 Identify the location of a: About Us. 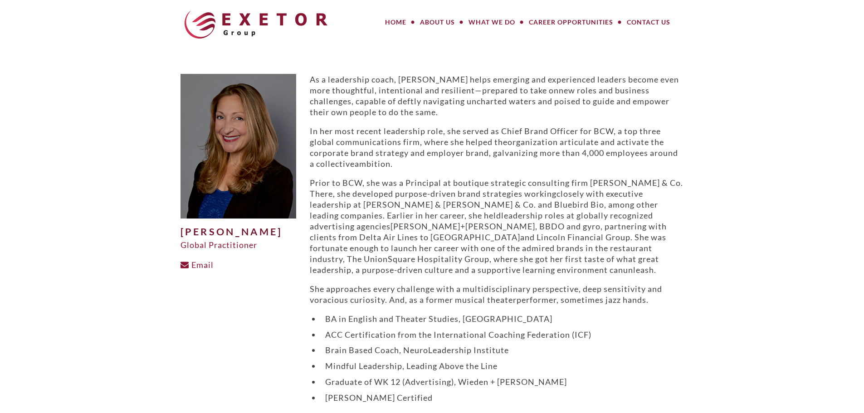
(437, 22).